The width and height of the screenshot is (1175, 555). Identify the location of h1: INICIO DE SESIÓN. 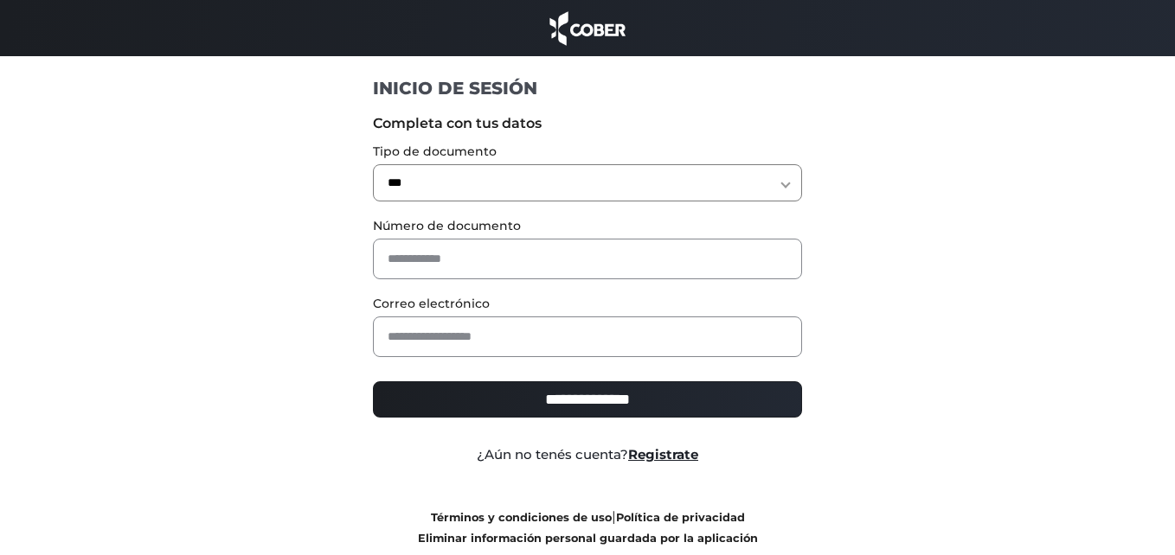
(587, 88).